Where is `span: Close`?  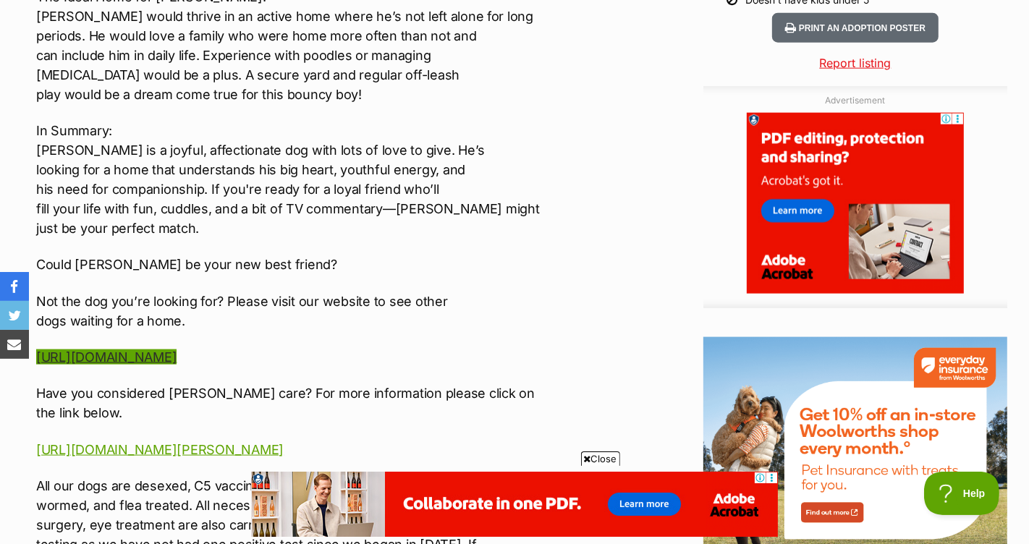
span: Close is located at coordinates (601, 459).